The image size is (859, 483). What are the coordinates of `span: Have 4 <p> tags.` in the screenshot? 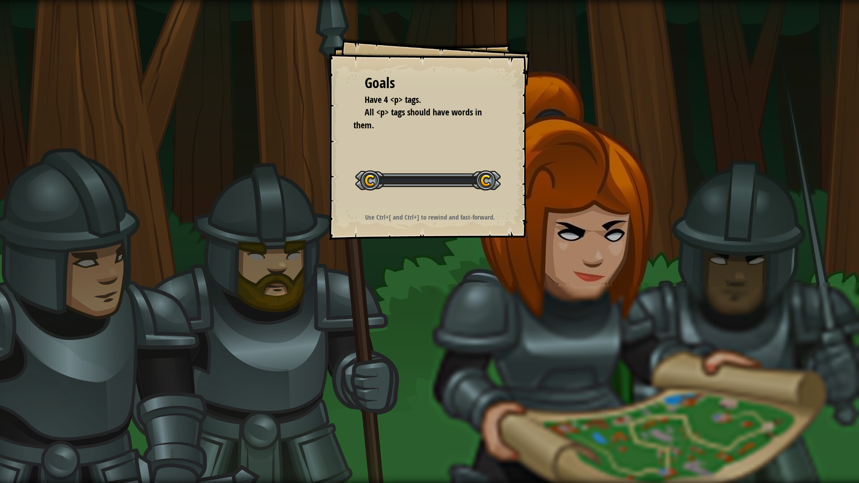 It's located at (393, 99).